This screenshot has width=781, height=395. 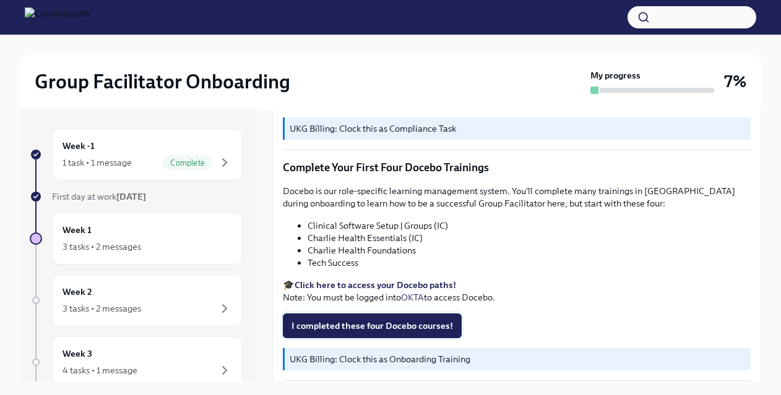 What do you see at coordinates (100, 371) in the screenshot?
I see `div: 4 tasks • 1 message` at bounding box center [100, 371].